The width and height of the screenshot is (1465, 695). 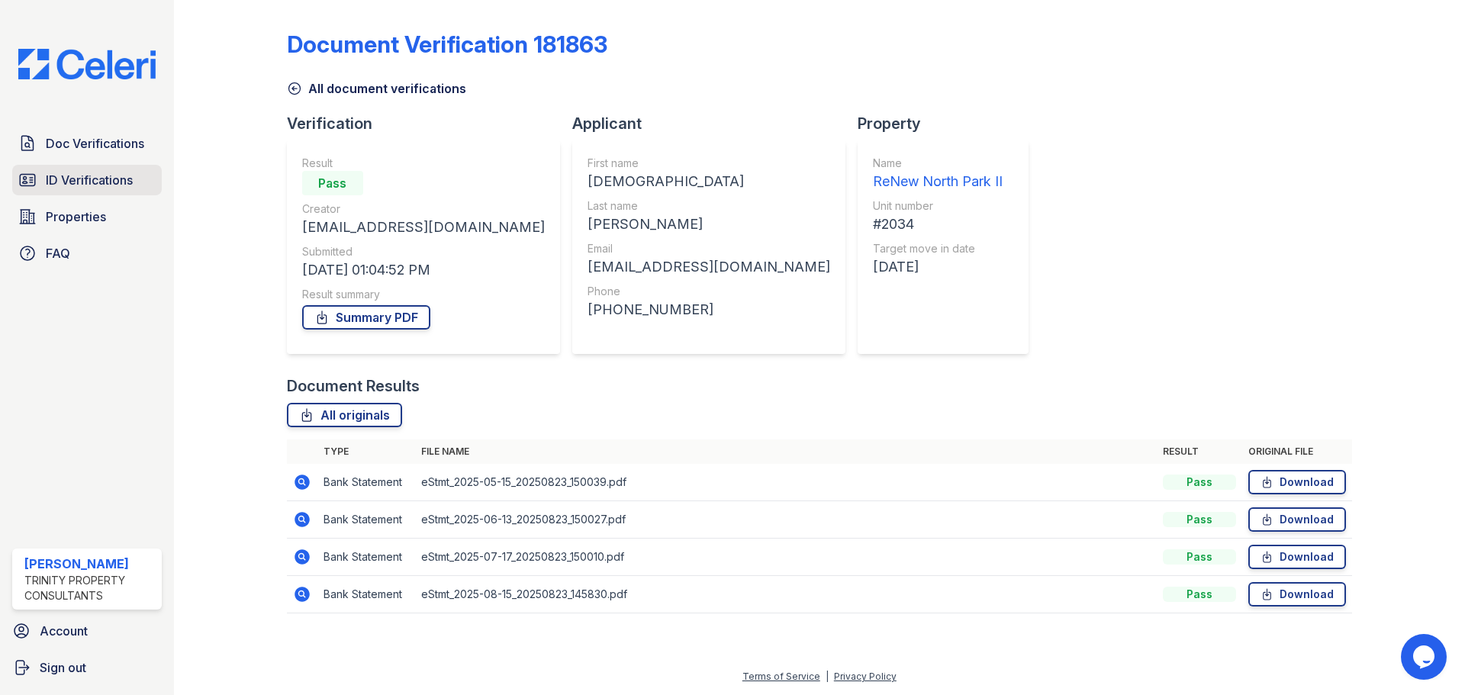 I want to click on img: CE_Logo_Blue-a8612792a0a2168367f1c8372b55b34899dd931a85d93a1a3d3e32e68fde9ad4.png, so click(x=87, y=64).